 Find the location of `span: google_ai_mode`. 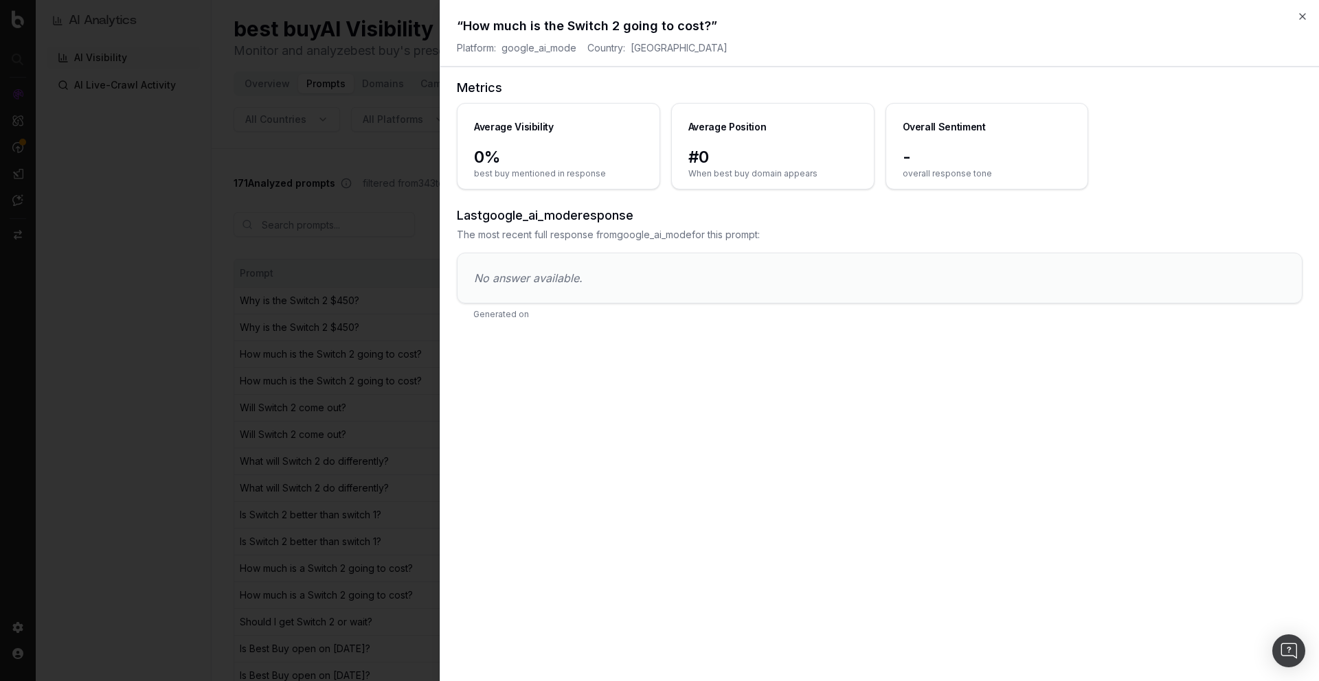

span: google_ai_mode is located at coordinates (539, 48).